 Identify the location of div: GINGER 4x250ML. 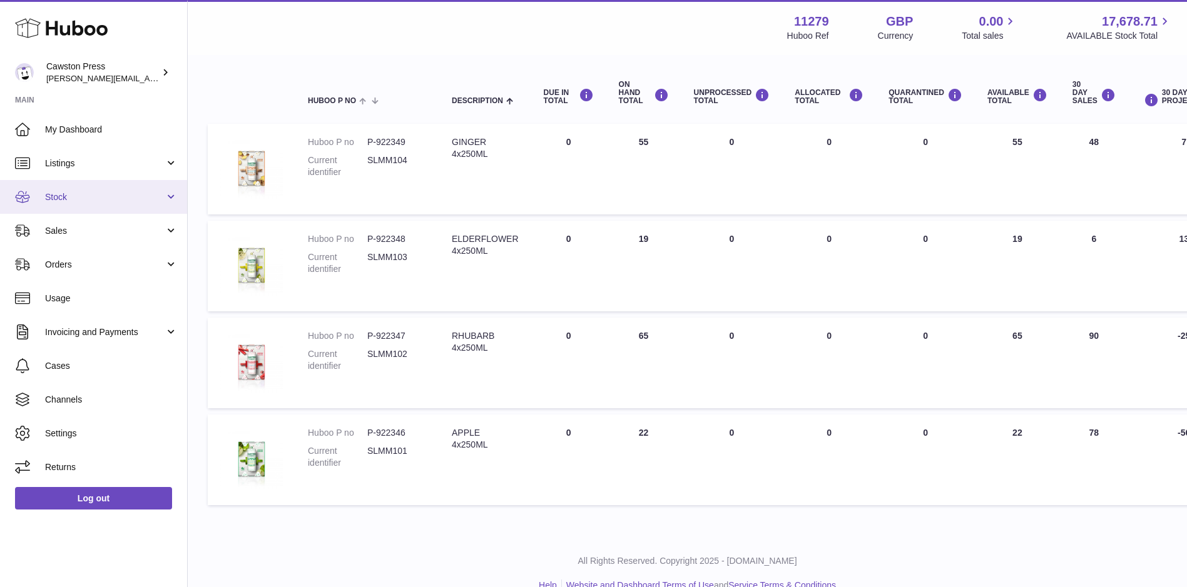
(485, 148).